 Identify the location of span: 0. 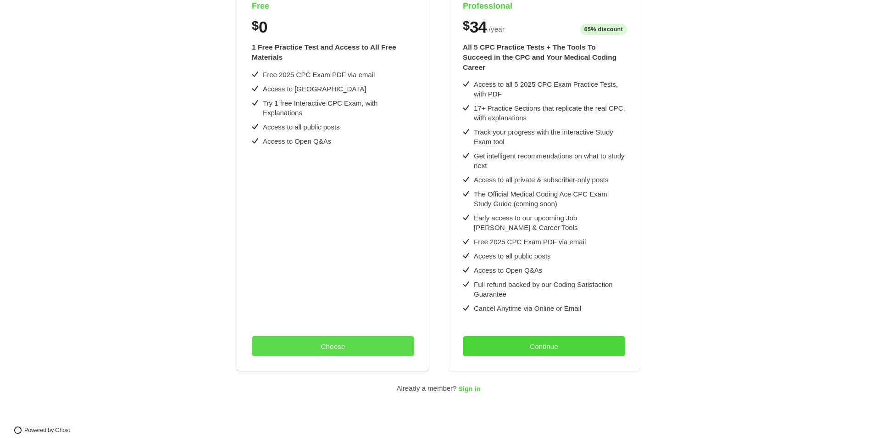
(263, 27).